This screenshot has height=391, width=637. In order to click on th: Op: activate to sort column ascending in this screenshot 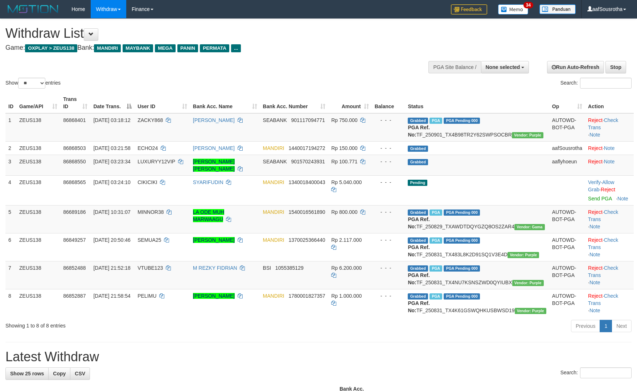, I will do `click(567, 103)`.